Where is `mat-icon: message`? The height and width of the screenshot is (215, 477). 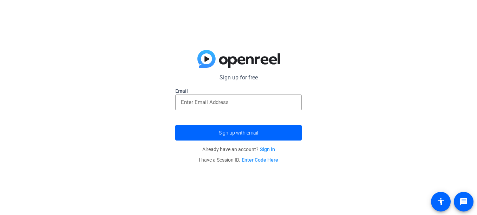
mat-icon: message is located at coordinates (464, 202).